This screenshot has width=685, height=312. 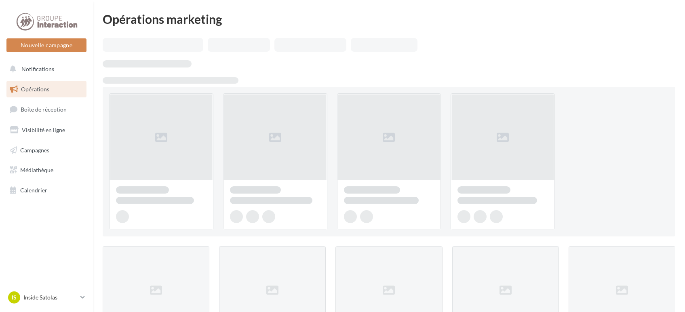 What do you see at coordinates (14, 297) in the screenshot?
I see `span: IS` at bounding box center [14, 297].